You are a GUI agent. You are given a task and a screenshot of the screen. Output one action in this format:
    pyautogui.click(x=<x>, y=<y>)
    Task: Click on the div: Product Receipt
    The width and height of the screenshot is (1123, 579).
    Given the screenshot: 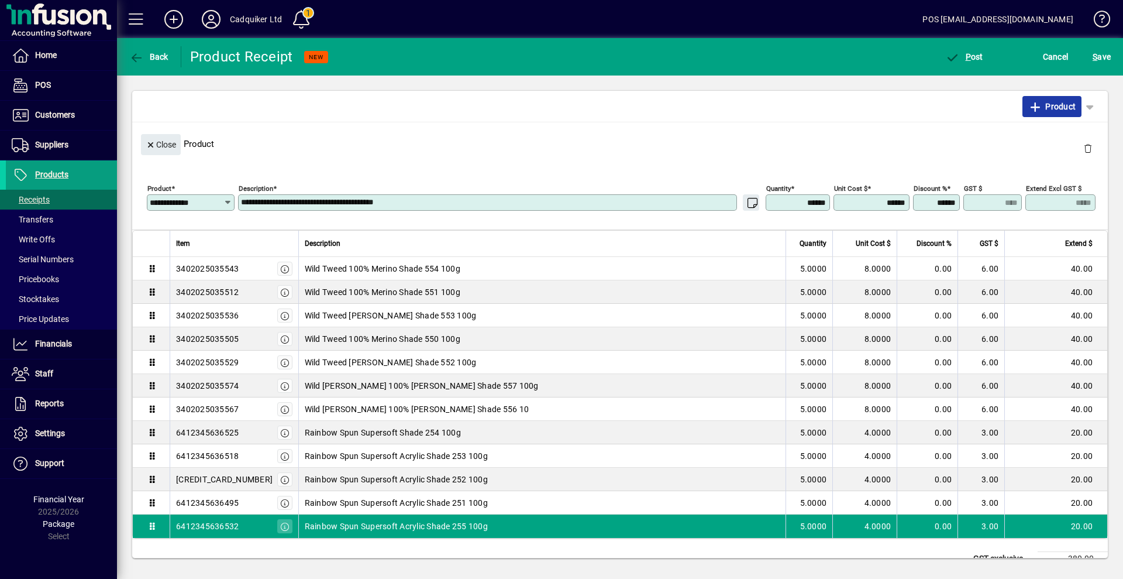 What is the action you would take?
    pyautogui.click(x=242, y=57)
    